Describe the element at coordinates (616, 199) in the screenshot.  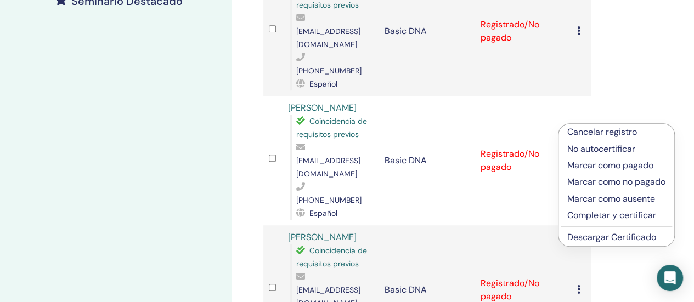
I see `p: Marcar como ausente` at that location.